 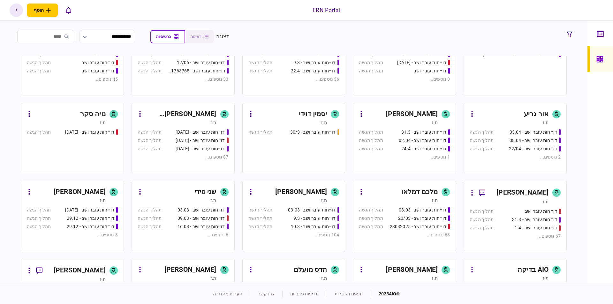 What do you see at coordinates (313, 132) in the screenshot?
I see `div: דו״חות עובר ושב - 30/3` at bounding box center [313, 132].